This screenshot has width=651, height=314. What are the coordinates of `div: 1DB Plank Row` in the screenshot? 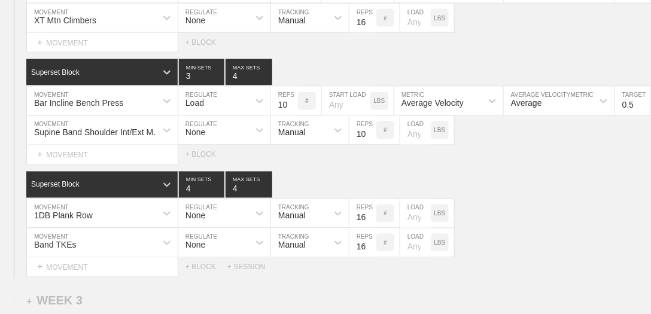 It's located at (63, 215).